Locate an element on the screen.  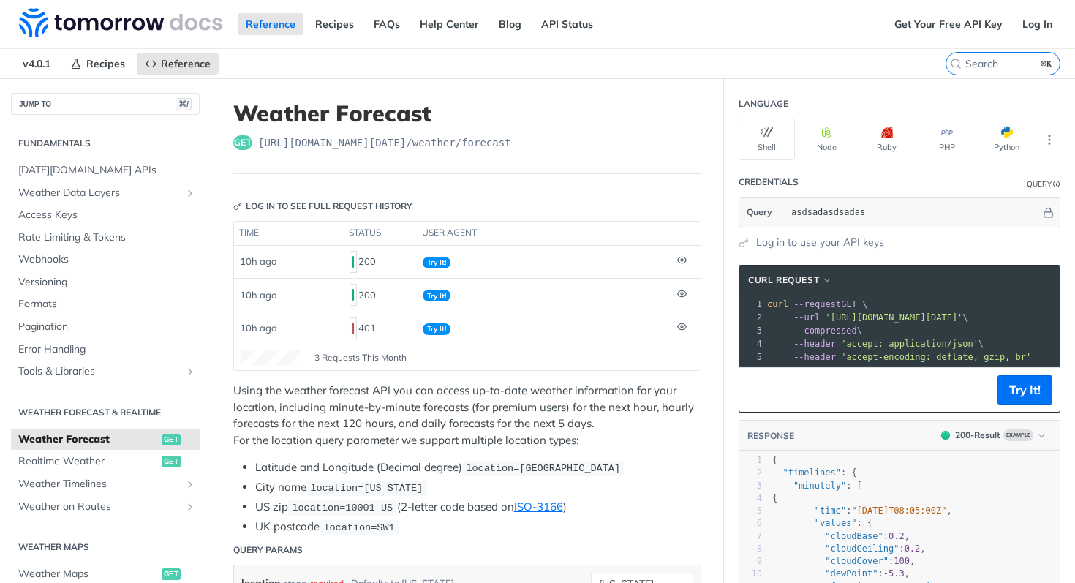
span: --request is located at coordinates (817, 304).